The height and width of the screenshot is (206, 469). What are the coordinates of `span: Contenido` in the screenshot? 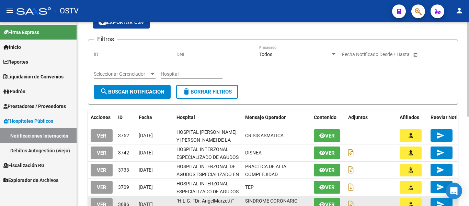 It's located at (325, 117).